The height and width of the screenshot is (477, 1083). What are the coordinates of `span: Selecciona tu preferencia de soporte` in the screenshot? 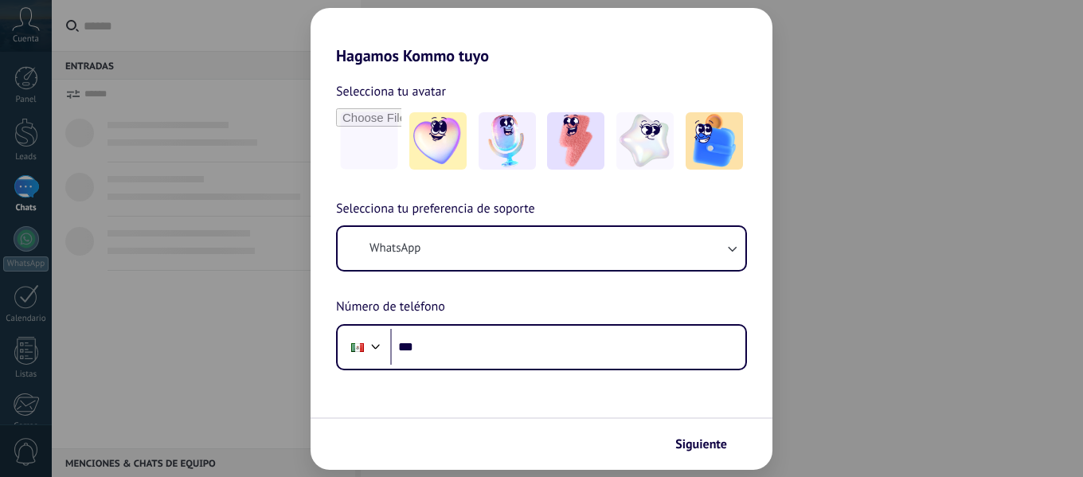 It's located at (435, 209).